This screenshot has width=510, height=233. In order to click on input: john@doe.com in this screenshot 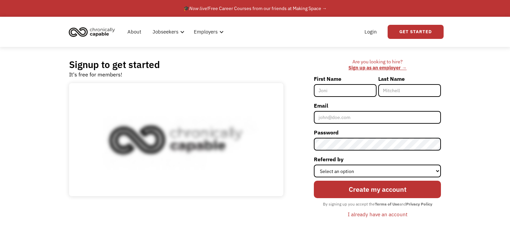, I will do `click(377, 117)`.